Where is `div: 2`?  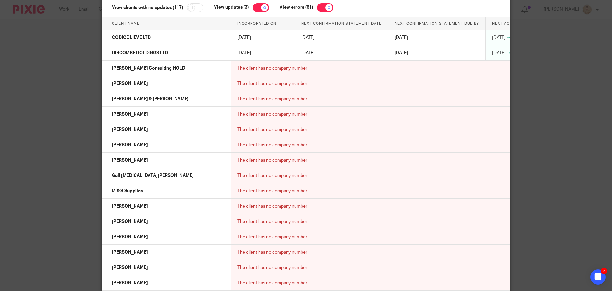 div: 2 is located at coordinates (604, 270).